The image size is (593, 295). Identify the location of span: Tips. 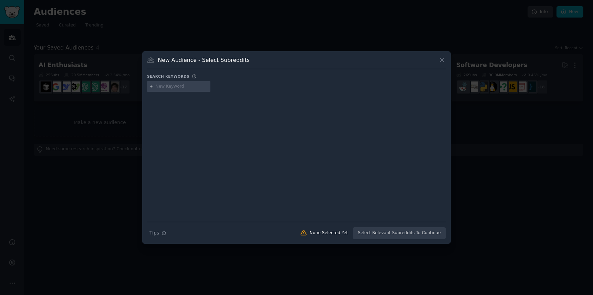
(154, 233).